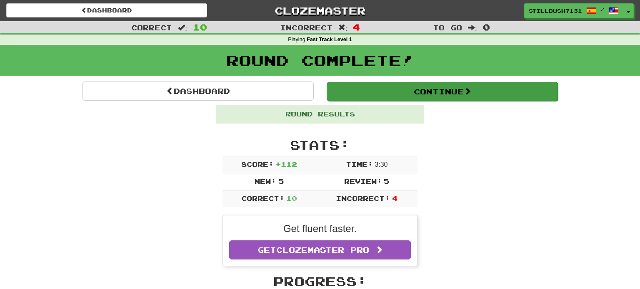 This screenshot has height=289, width=640. I want to click on span: Clozemaster Pro, so click(322, 250).